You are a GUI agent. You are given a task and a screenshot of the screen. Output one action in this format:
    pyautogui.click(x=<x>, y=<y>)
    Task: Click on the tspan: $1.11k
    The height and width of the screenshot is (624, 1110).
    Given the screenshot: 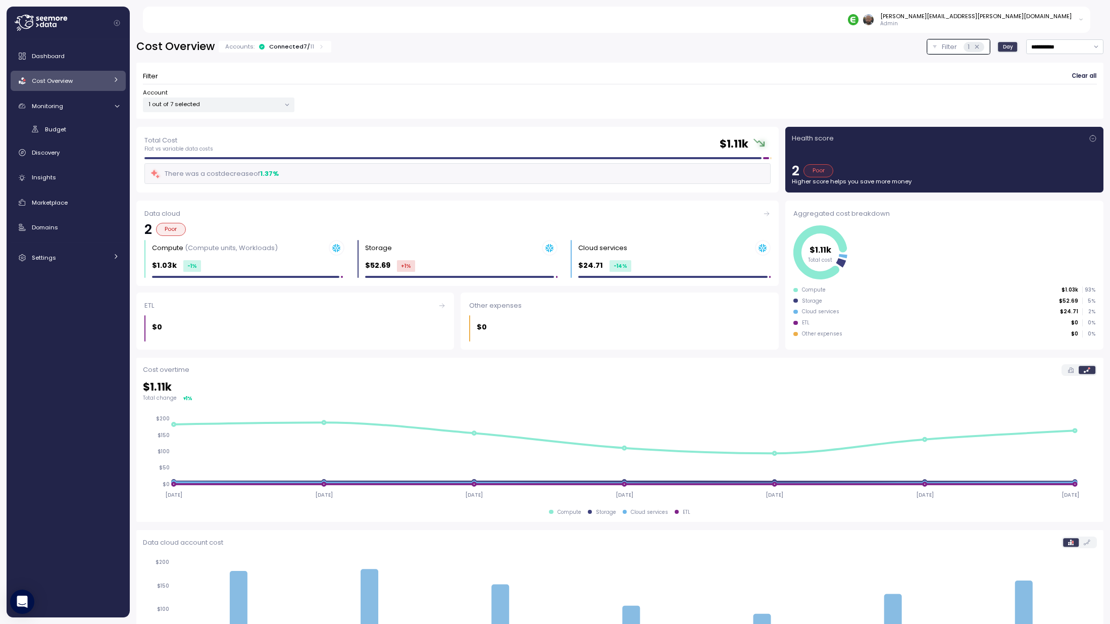 What is the action you would take?
    pyautogui.click(x=821, y=249)
    